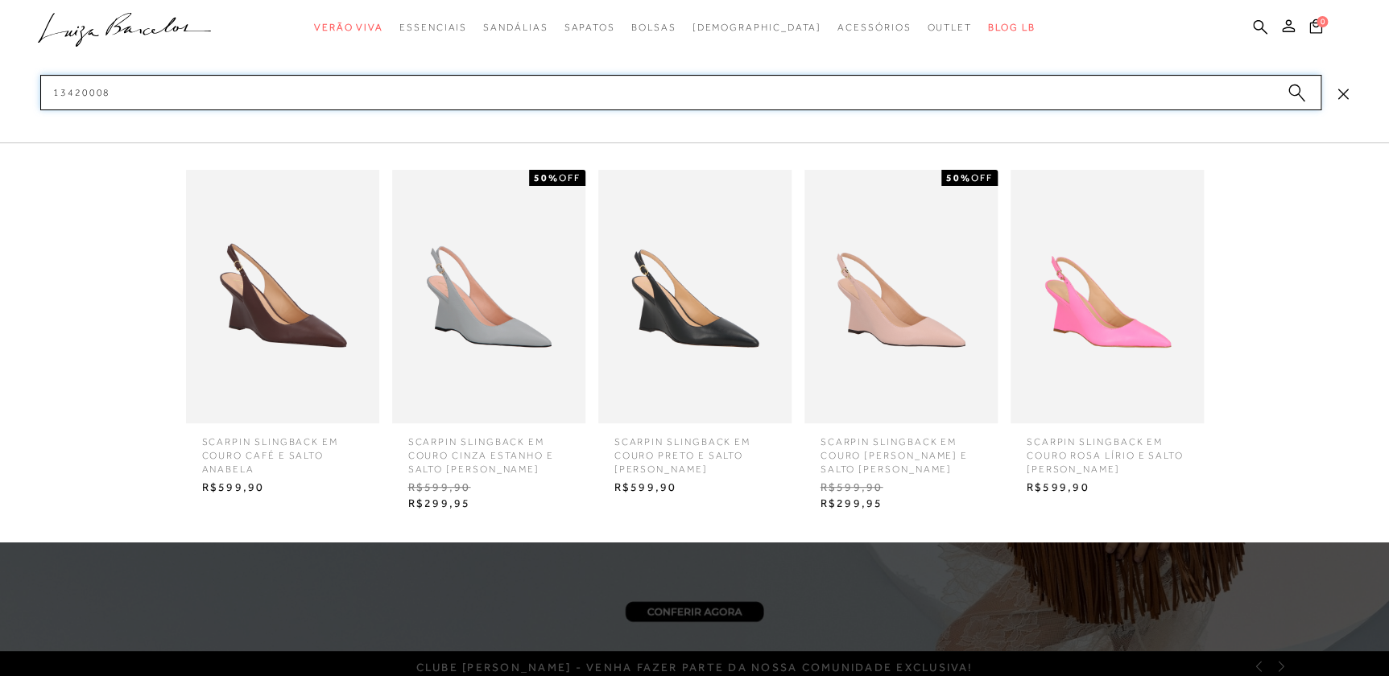  Describe the element at coordinates (680, 93) in the screenshot. I see `input: Buscar.` at that location.